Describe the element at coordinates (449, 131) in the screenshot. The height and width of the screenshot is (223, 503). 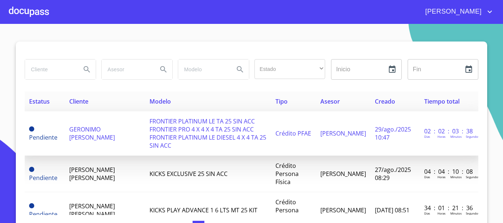
I see `p: 02 : 02 : 03 : 38` at that location.